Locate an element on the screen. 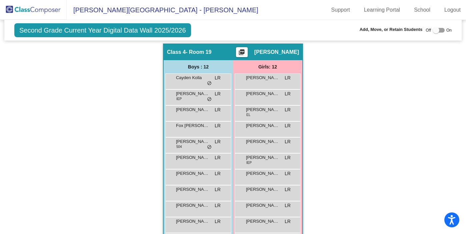 This screenshot has height=234, width=466. span: - Room 19 is located at coordinates (198, 52).